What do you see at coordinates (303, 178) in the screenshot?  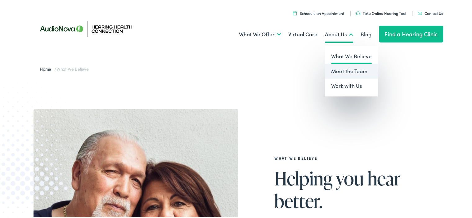 I see `span: Helping` at bounding box center [303, 178].